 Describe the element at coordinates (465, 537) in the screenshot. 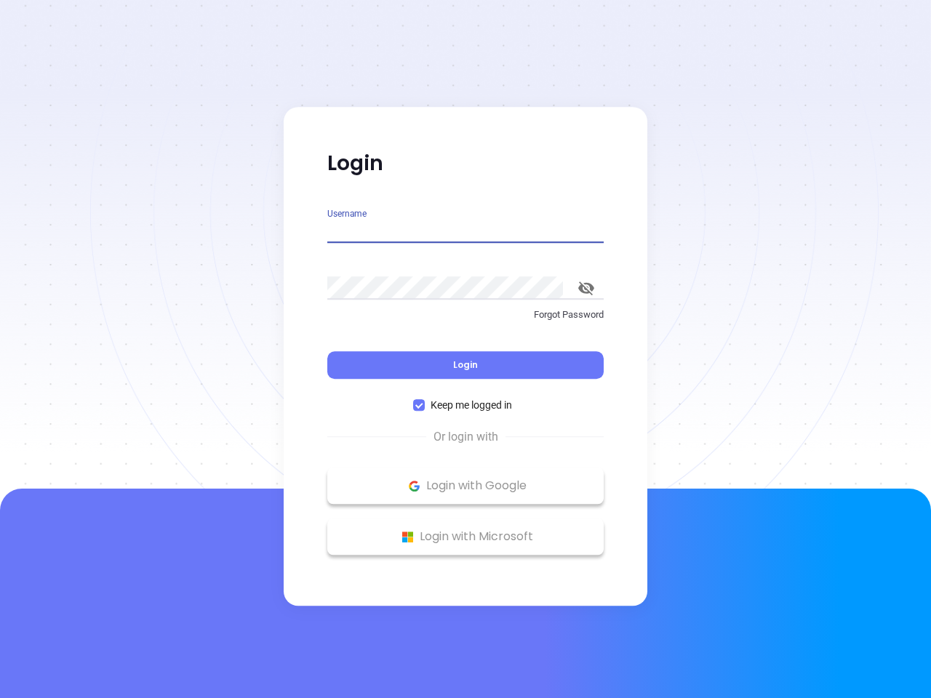

I see `p: Login with Microsoft` at that location.